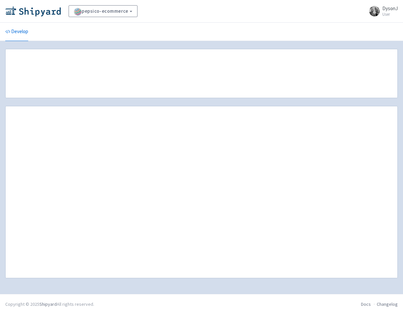  I want to click on div: Copyright © 2025 All rights reserved., so click(50, 304).